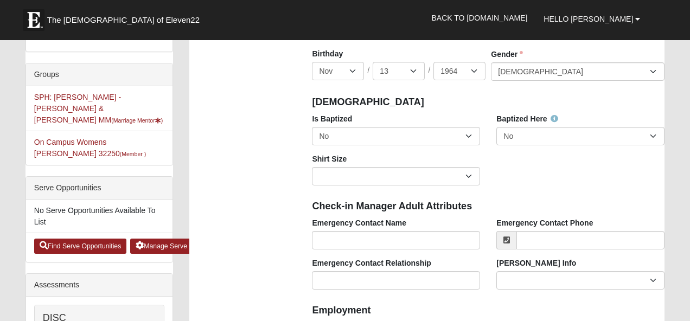 This screenshot has width=690, height=321. What do you see at coordinates (34, 20) in the screenshot?
I see `img: Eleven22 logo` at bounding box center [34, 20].